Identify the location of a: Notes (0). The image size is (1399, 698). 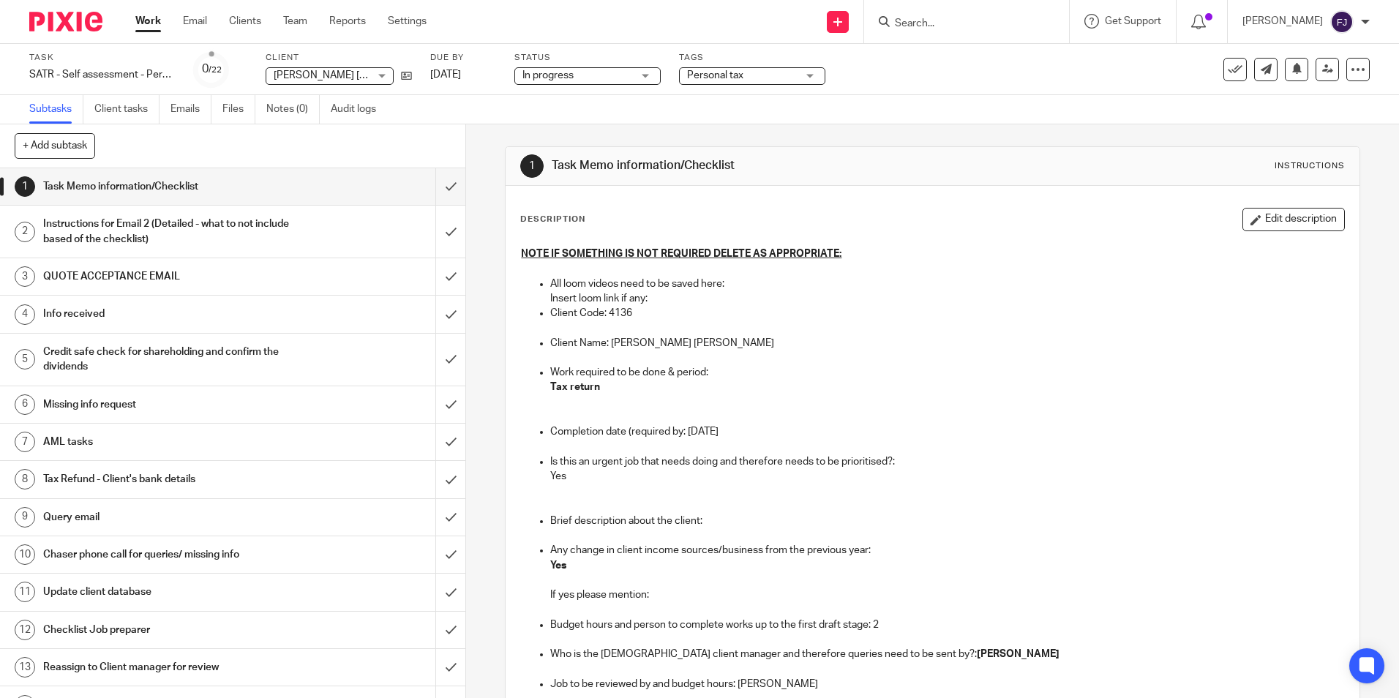
(293, 109).